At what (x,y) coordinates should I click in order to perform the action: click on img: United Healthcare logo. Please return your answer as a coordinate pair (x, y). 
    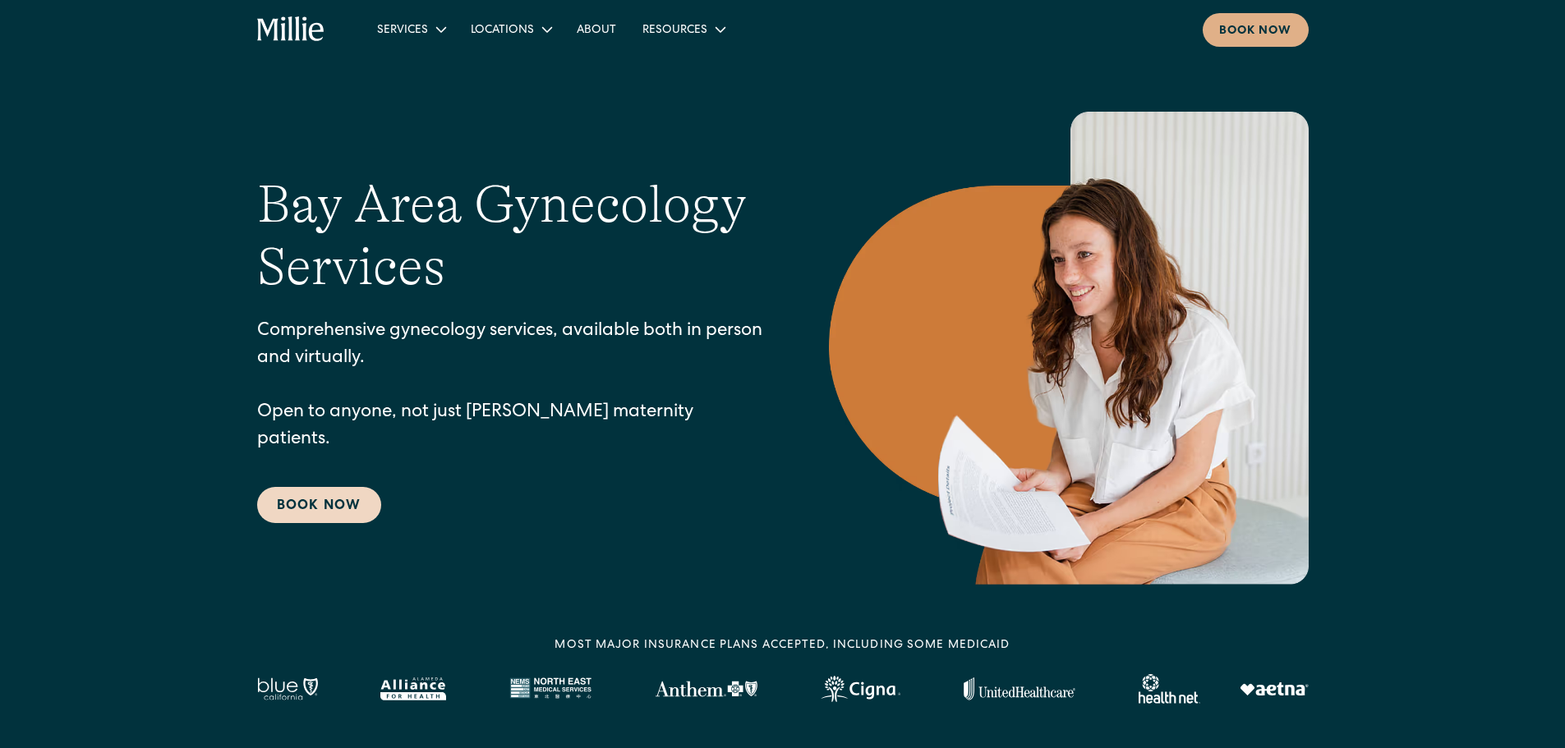
    Looking at the image, I should click on (1019, 689).